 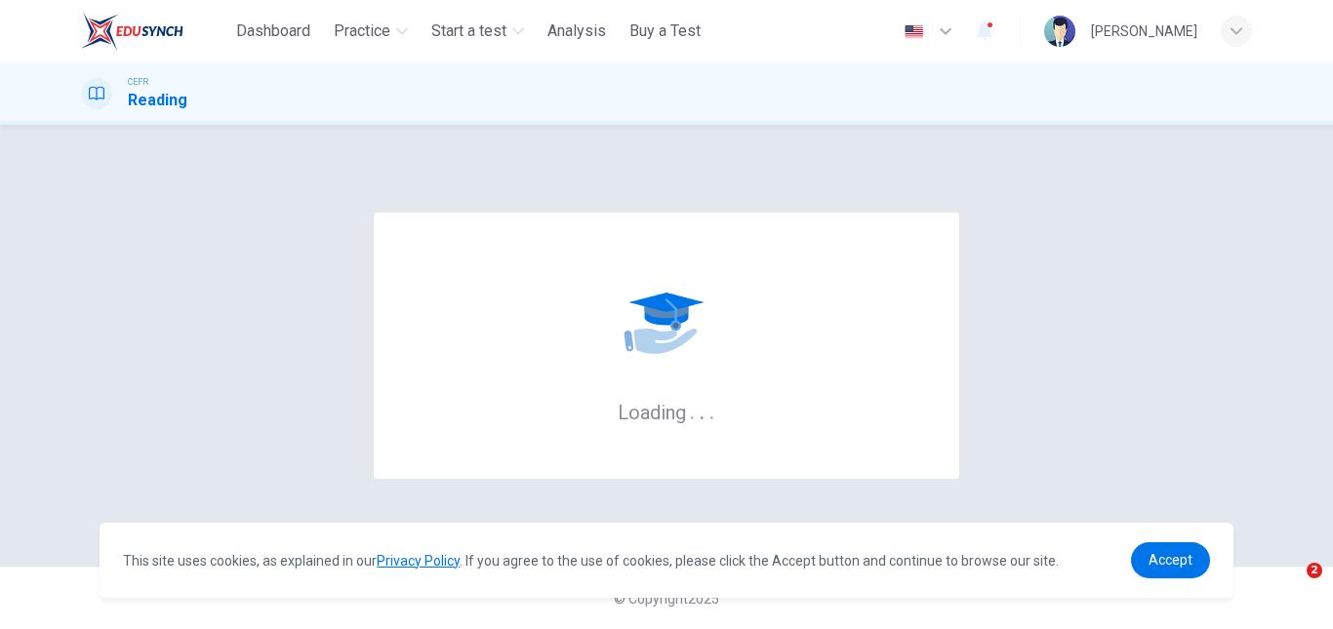 I want to click on h6: Loading, so click(x=666, y=412).